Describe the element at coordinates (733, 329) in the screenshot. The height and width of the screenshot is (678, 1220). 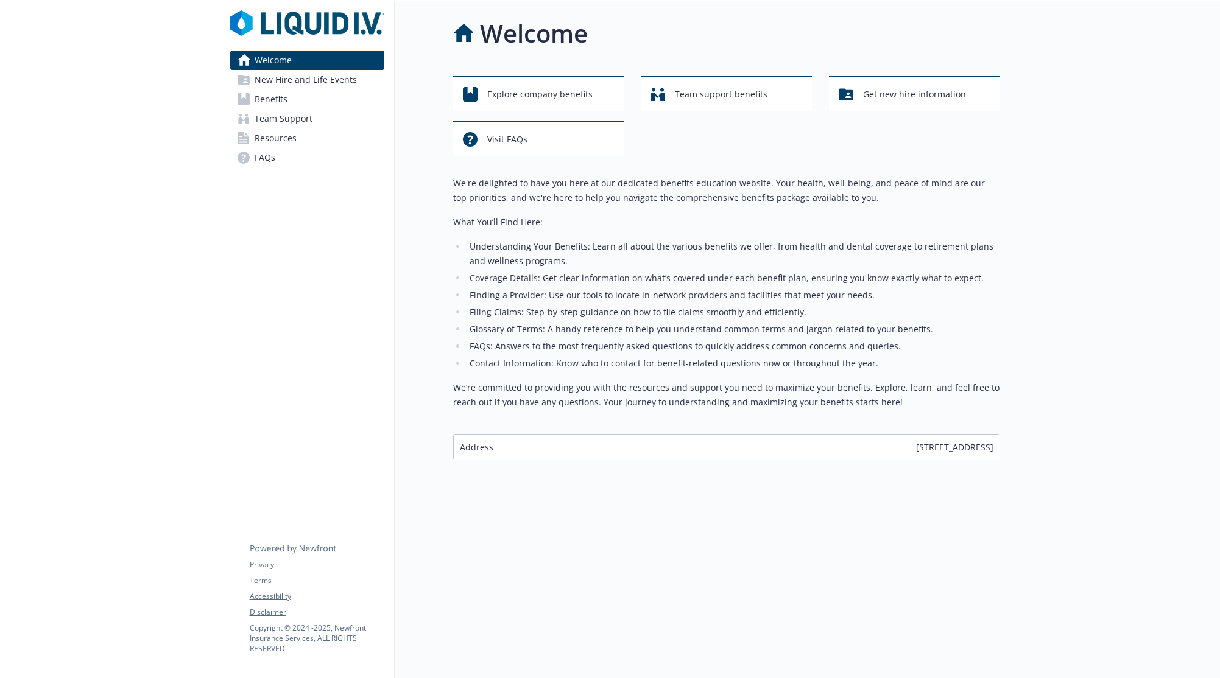
I see `li: Glossary of Terms: A handy reference to help you understand common terms and jargon related to yo...` at that location.